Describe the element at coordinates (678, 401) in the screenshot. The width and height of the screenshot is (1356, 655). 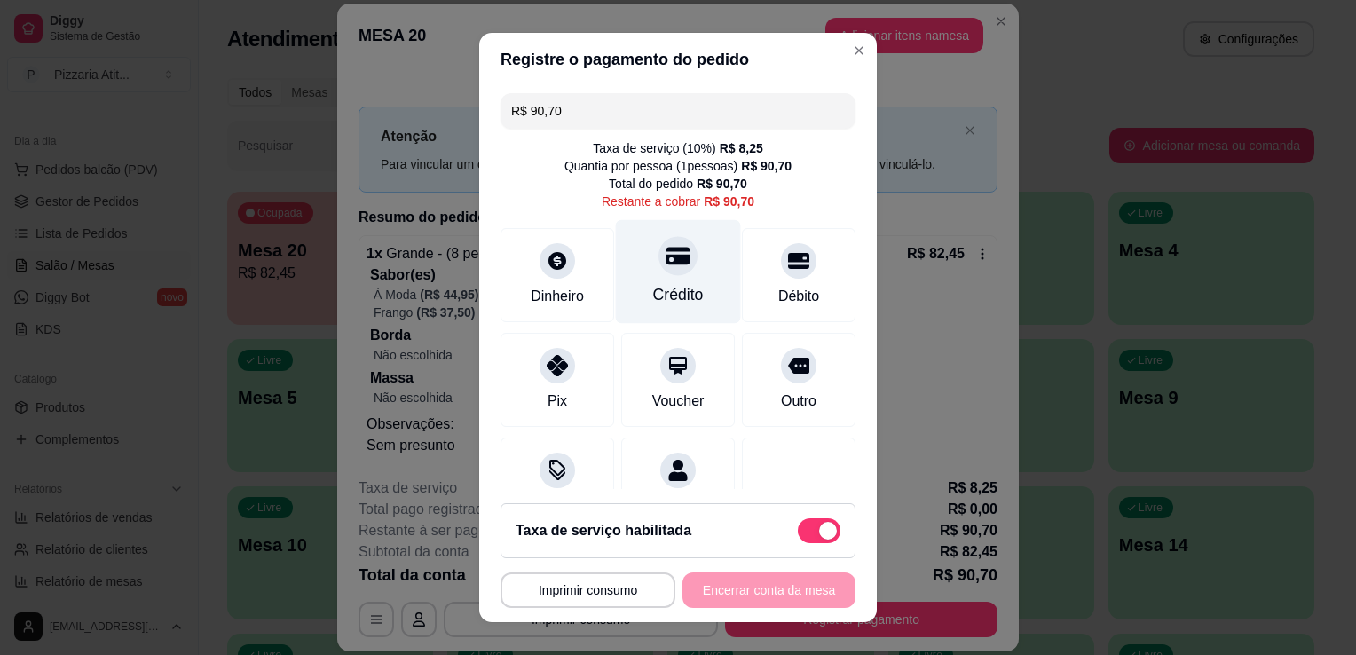
I see `div: Voucher` at that location.